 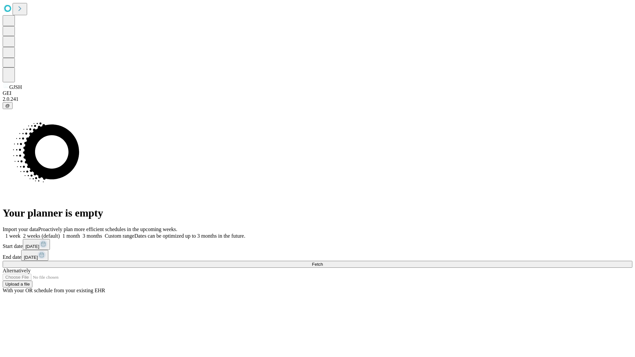 What do you see at coordinates (92, 236) in the screenshot?
I see `span: 3 months` at bounding box center [92, 236].